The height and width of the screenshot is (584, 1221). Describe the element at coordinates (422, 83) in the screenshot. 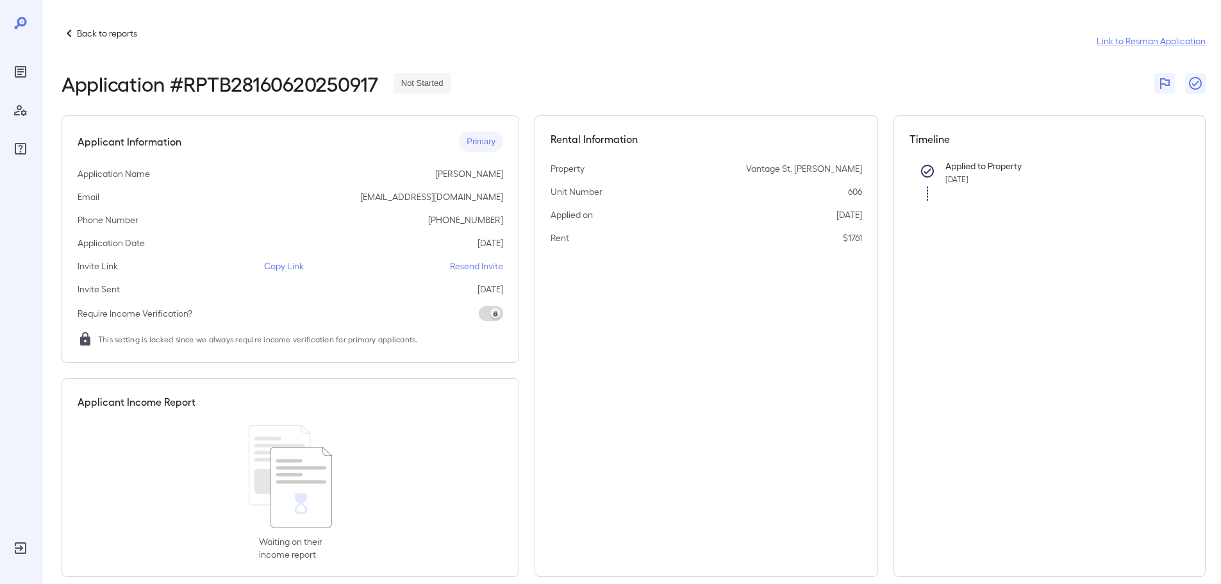

I see `span: Not Started` at that location.